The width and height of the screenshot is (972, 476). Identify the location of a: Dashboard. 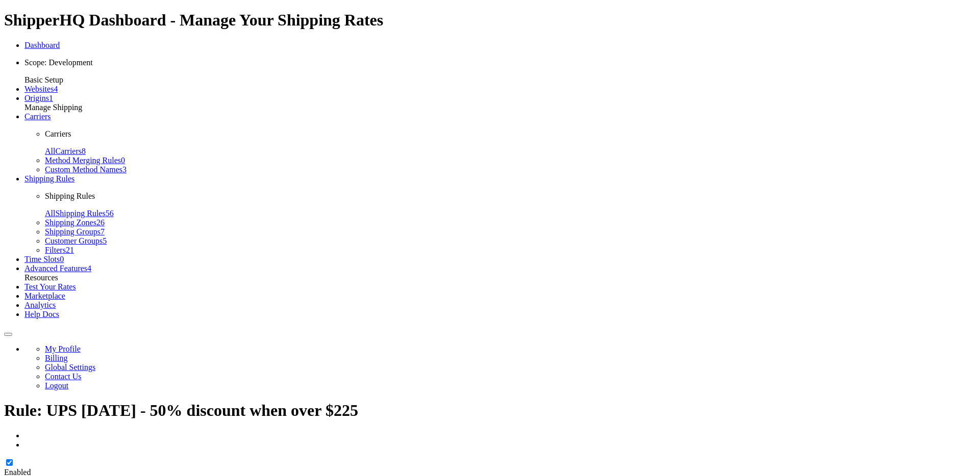
(42, 45).